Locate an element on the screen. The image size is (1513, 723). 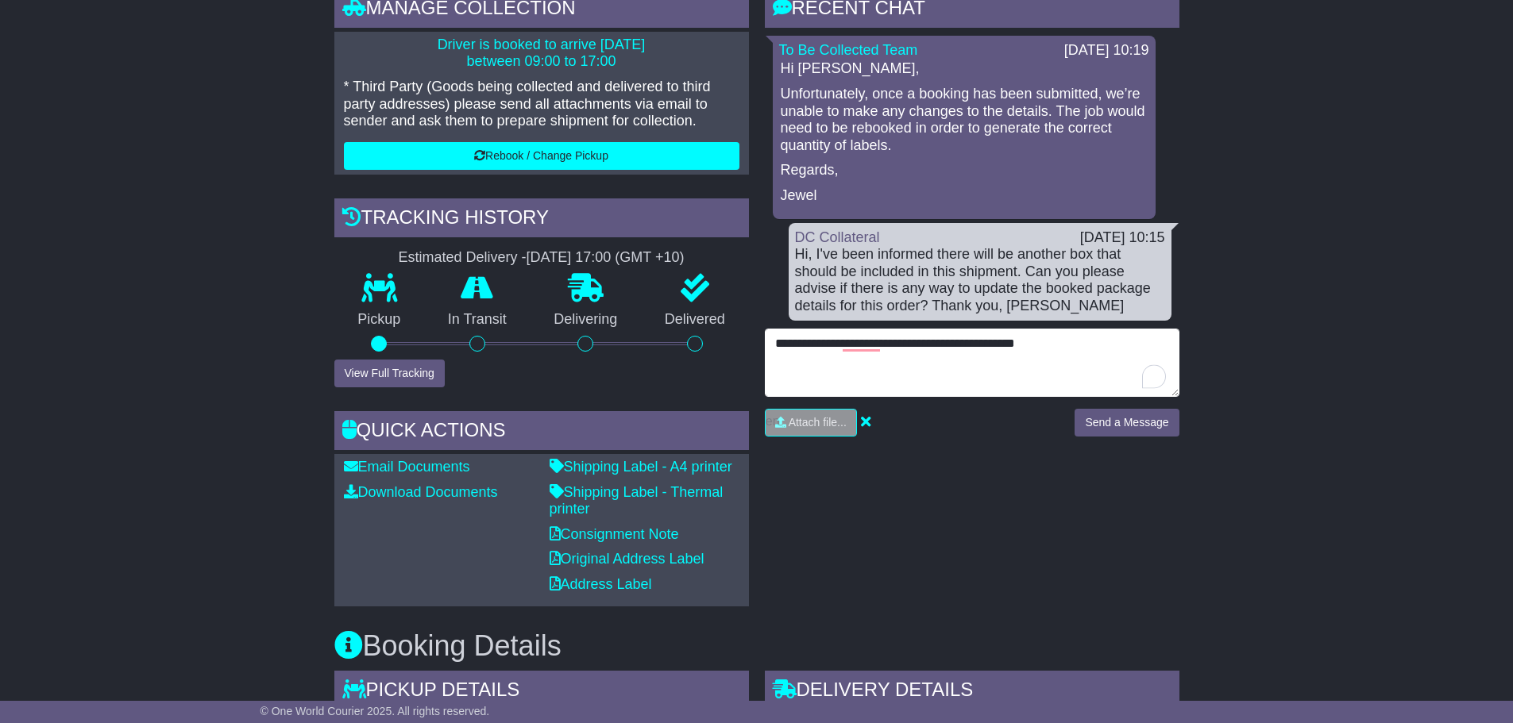
p: Delivered is located at coordinates (695, 320).